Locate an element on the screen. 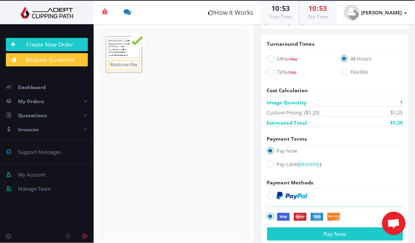  small: Our Time is located at coordinates (318, 16).